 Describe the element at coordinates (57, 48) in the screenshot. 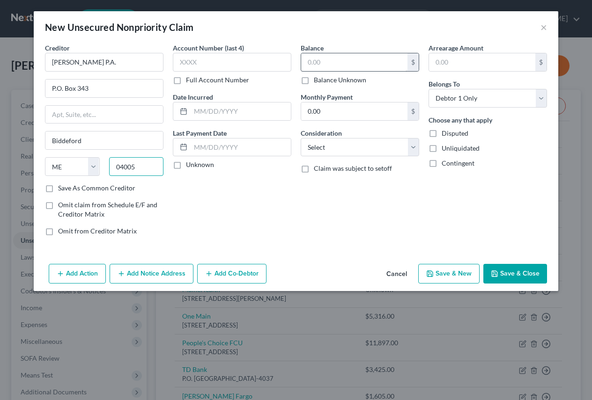

I see `span: Creditor` at that location.